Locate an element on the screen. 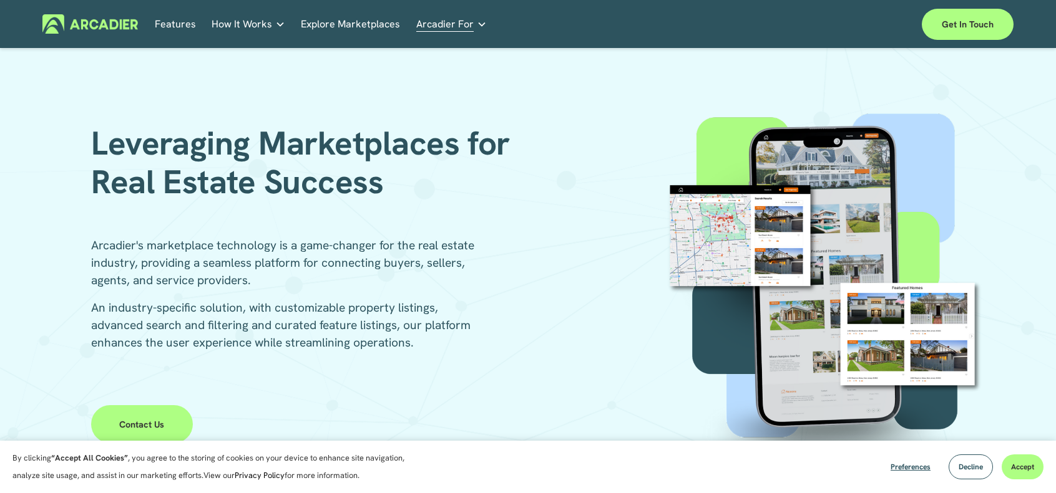 Image resolution: width=1056 pixels, height=493 pixels. button: Accept is located at coordinates (1022, 467).